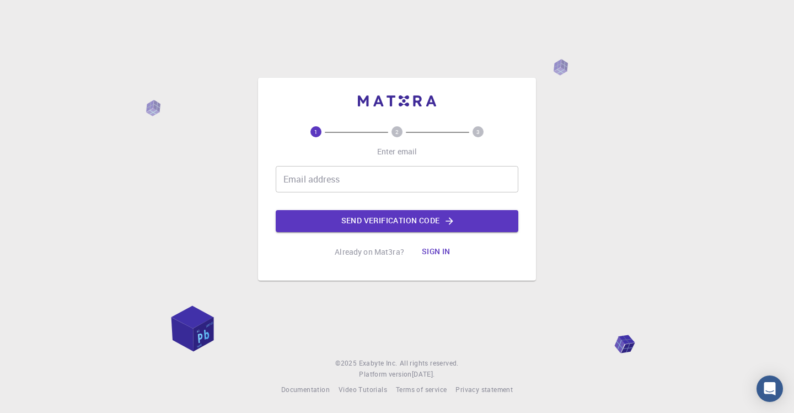  Describe the element at coordinates (478, 132) in the screenshot. I see `text: 3` at that location.